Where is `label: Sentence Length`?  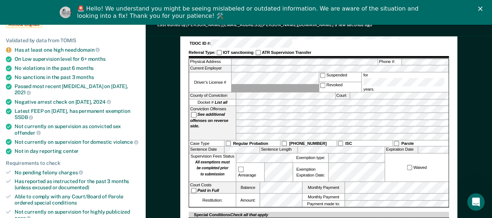 label: Sentence Length is located at coordinates (278, 150).